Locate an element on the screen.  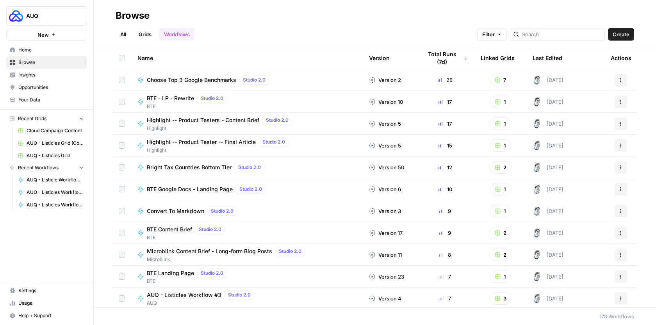
a: Your Data is located at coordinates (46, 100).